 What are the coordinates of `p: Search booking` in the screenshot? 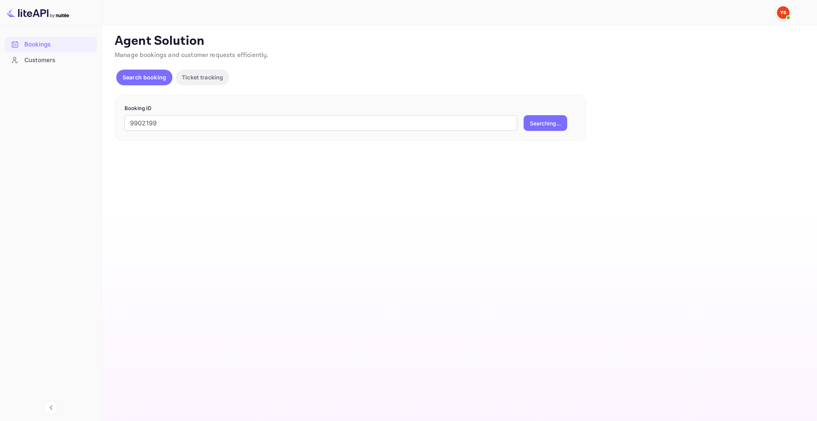 It's located at (144, 77).